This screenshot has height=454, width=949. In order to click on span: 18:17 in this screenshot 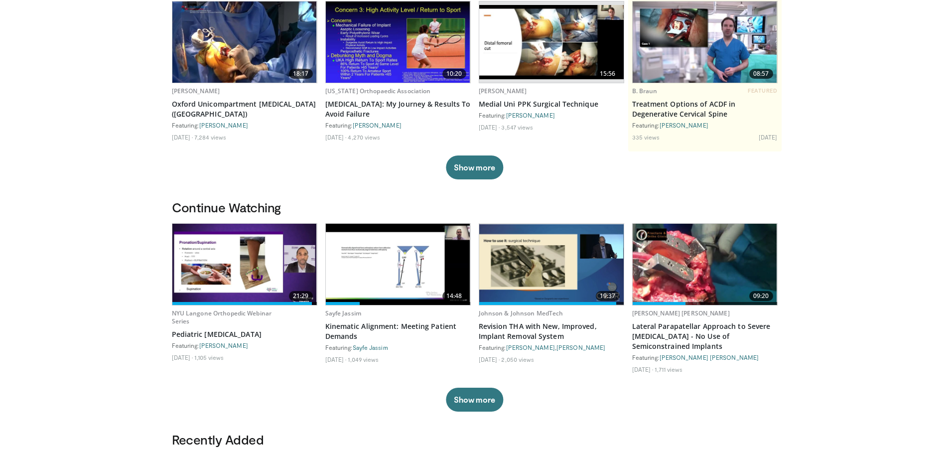, I will do `click(301, 74)`.